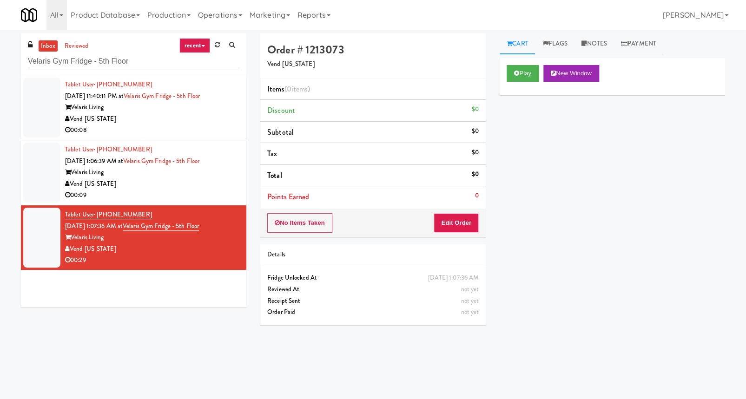 The width and height of the screenshot is (746, 399). What do you see at coordinates (48, 46) in the screenshot?
I see `a: inbox` at bounding box center [48, 46].